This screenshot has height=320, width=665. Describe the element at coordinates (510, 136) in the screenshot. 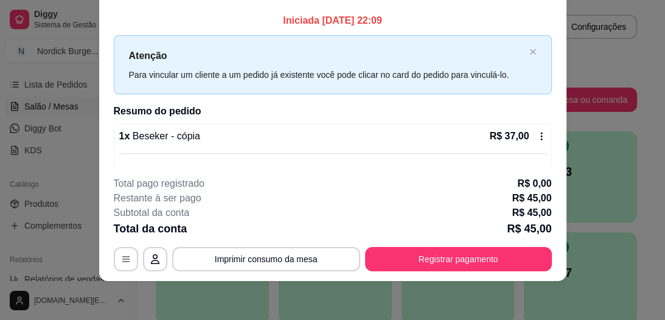

I see `p: R$ 37,00` at that location.